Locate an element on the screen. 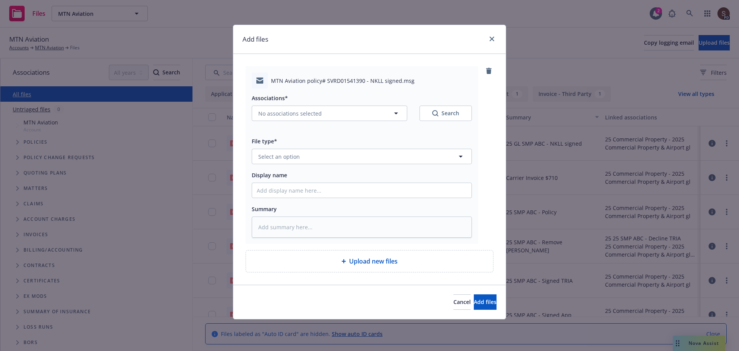 This screenshot has height=351, width=739. span: File type* is located at coordinates (265, 141).